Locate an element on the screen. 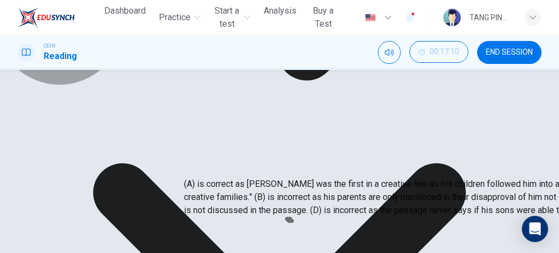 The height and width of the screenshot is (253, 559). img: ELTC logo is located at coordinates (46, 17).